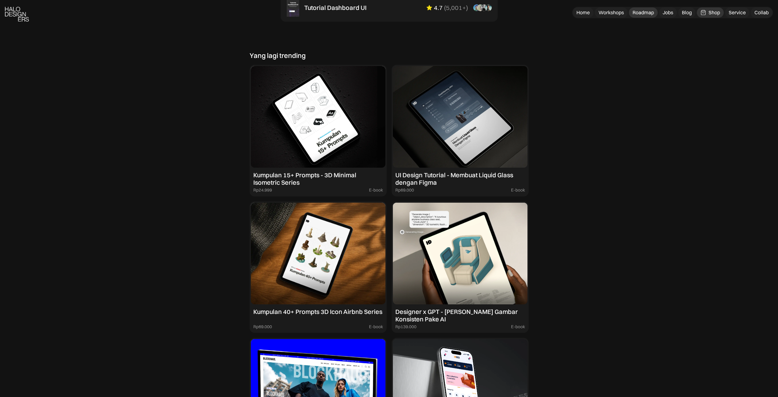 Image resolution: width=778 pixels, height=397 pixels. What do you see at coordinates (406, 327) in the screenshot?
I see `div: Rp139.000` at bounding box center [406, 327].